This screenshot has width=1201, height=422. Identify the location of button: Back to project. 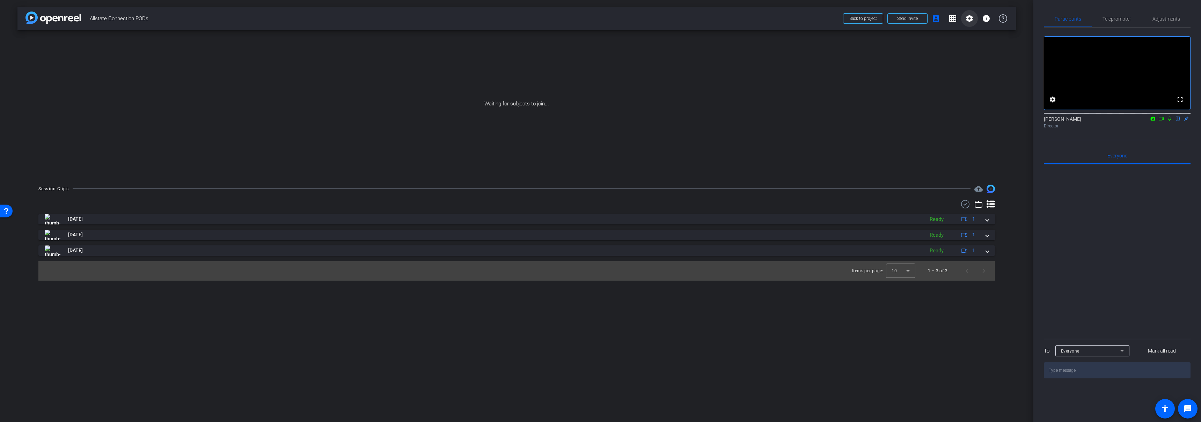
(863, 19).